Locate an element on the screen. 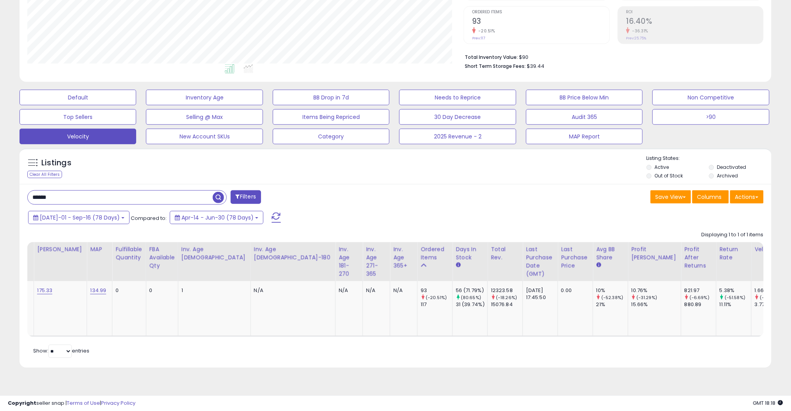 The width and height of the screenshot is (791, 411). div: Clear All Filters is located at coordinates (44, 174).